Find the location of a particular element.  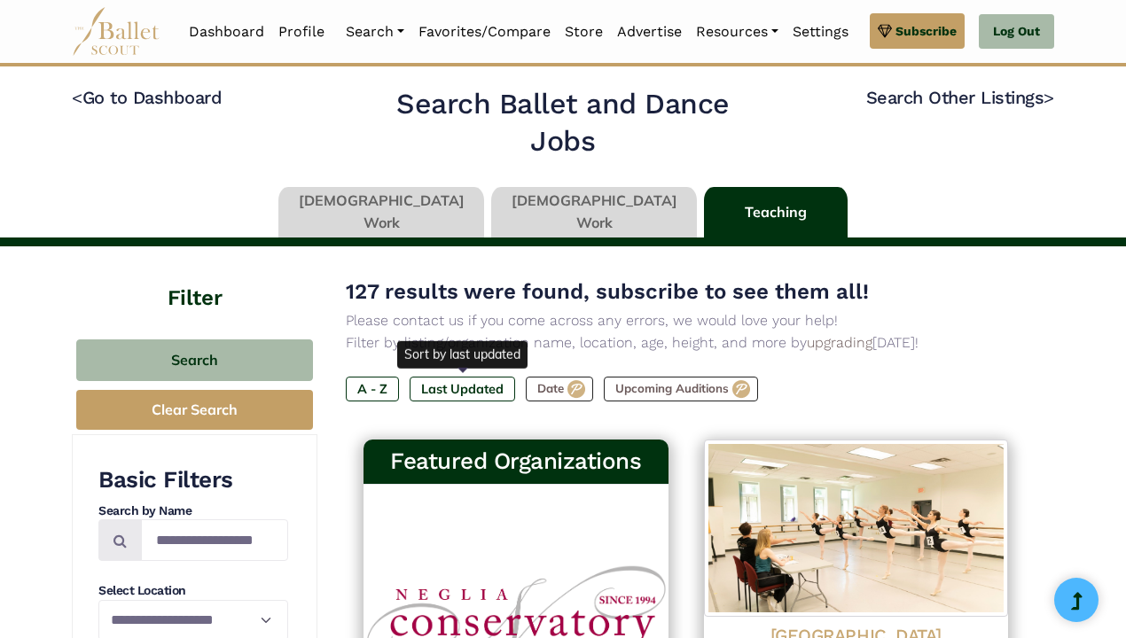

p: Please contact us if you come across any errors, we would love your help! is located at coordinates (685, 321).